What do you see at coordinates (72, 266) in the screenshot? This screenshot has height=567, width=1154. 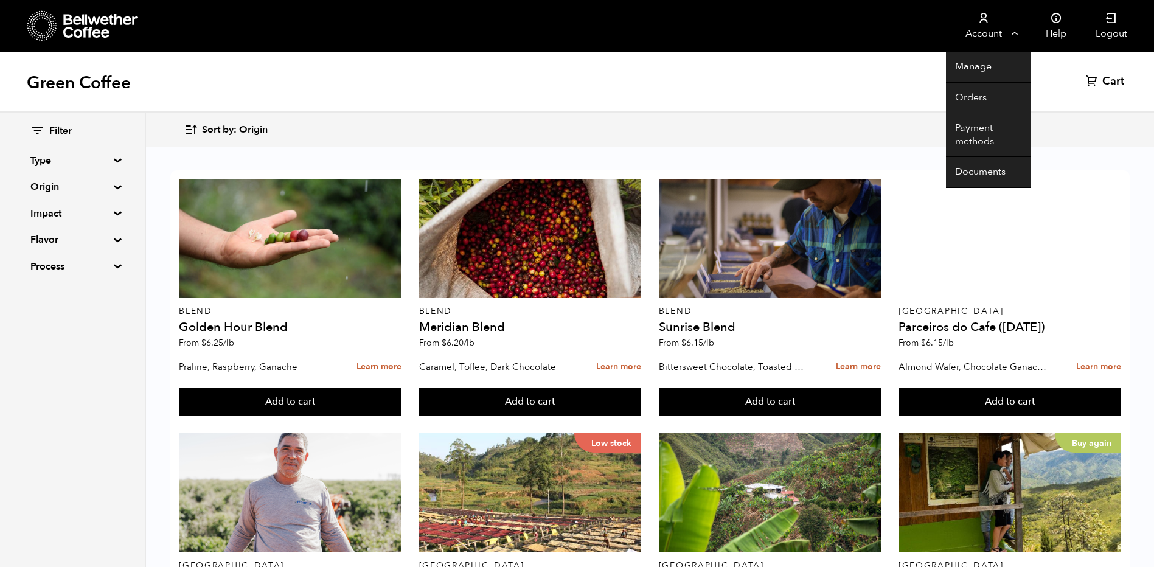 I see `summary: Process` at bounding box center [72, 266].